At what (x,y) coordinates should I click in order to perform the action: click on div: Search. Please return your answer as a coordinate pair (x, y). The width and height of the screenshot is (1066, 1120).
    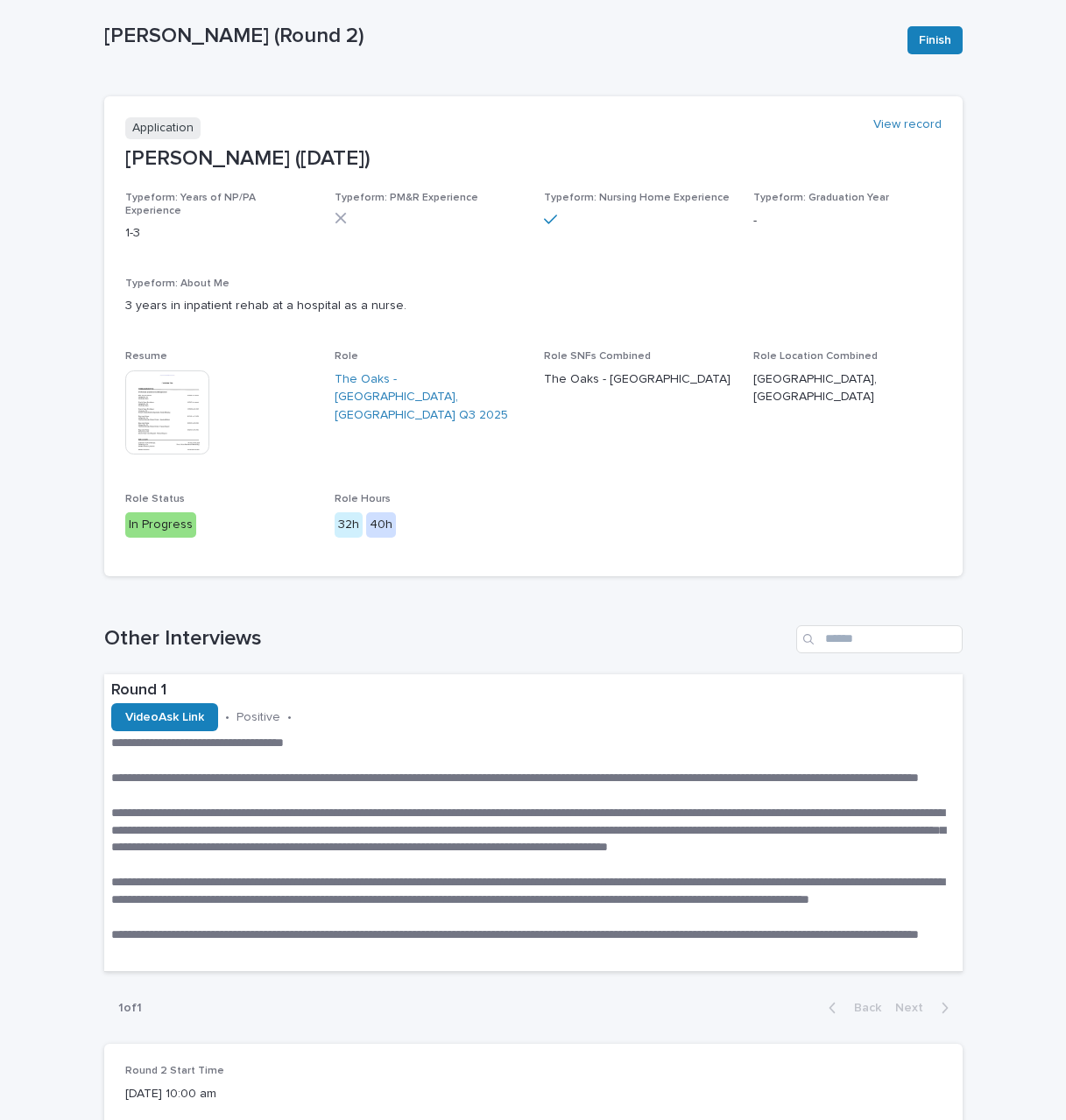
    Looking at the image, I should click on (879, 639).